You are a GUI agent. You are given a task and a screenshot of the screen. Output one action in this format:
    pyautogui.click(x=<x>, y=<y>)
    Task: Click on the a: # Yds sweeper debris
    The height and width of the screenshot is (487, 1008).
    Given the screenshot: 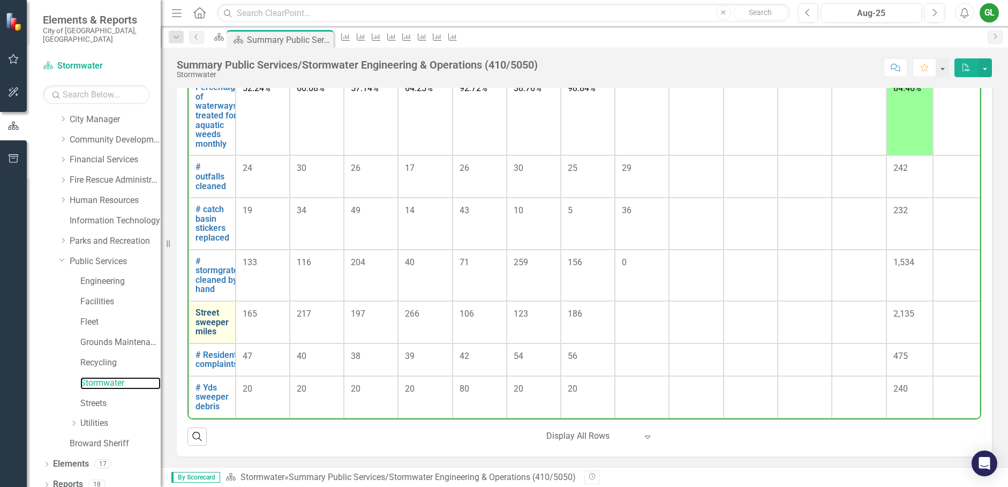 What is the action you would take?
    pyautogui.click(x=212, y=397)
    